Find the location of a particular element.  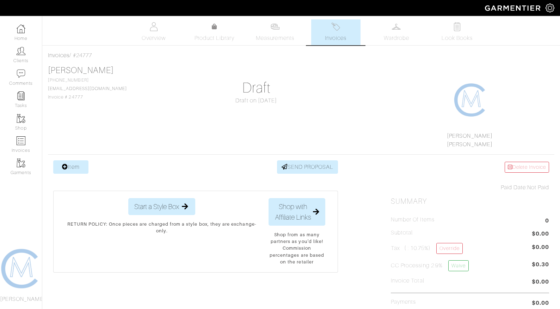

img: gear-icon-white-bd11855cb880d31180b6d7d6211b90ccbf57a29d726f0c71d8c61bd08dd39cc2.png is located at coordinates (550, 8).